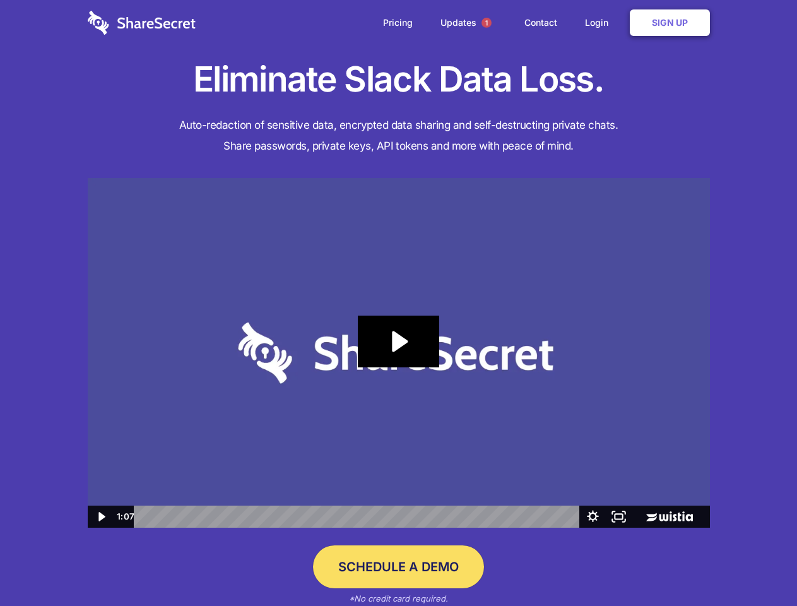 Image resolution: width=797 pixels, height=606 pixels. What do you see at coordinates (600, 23) in the screenshot?
I see `a: Login` at bounding box center [600, 23].